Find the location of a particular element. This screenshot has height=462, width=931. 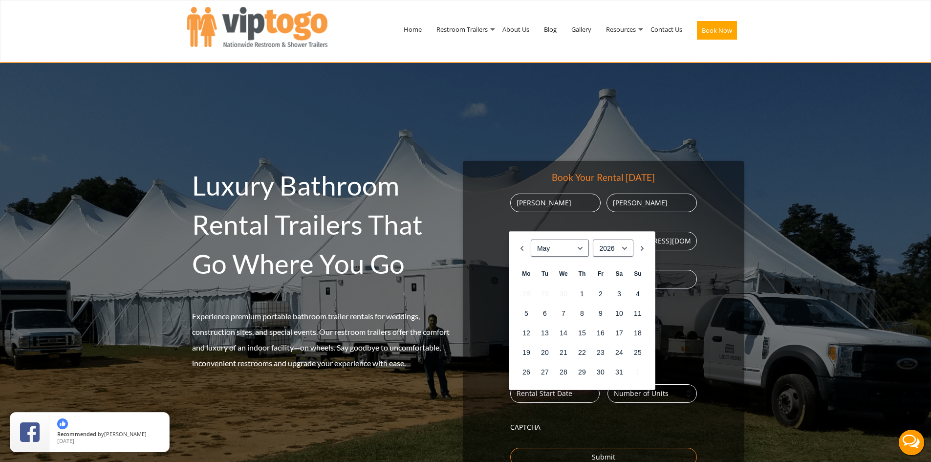

span: Wednesday is located at coordinates (564, 274).